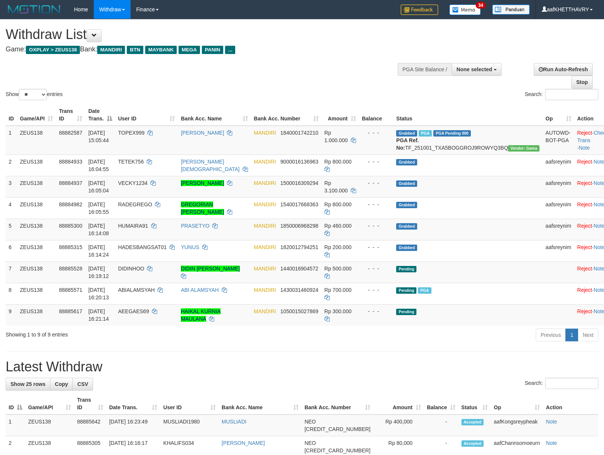 This screenshot has width=604, height=455. I want to click on th: Bank Acc. Name: activate to sort column ascending, so click(260, 404).